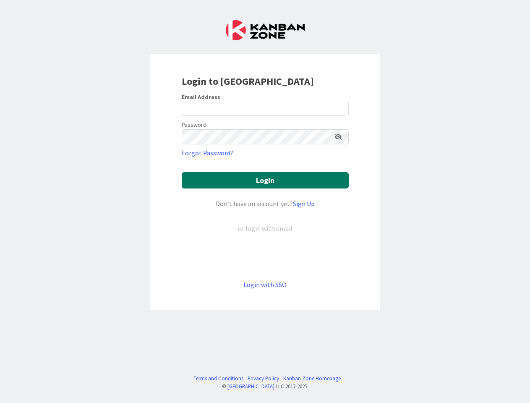 The height and width of the screenshot is (403, 530). What do you see at coordinates (265, 228) in the screenshot?
I see `div: or login with email` at bounding box center [265, 228].